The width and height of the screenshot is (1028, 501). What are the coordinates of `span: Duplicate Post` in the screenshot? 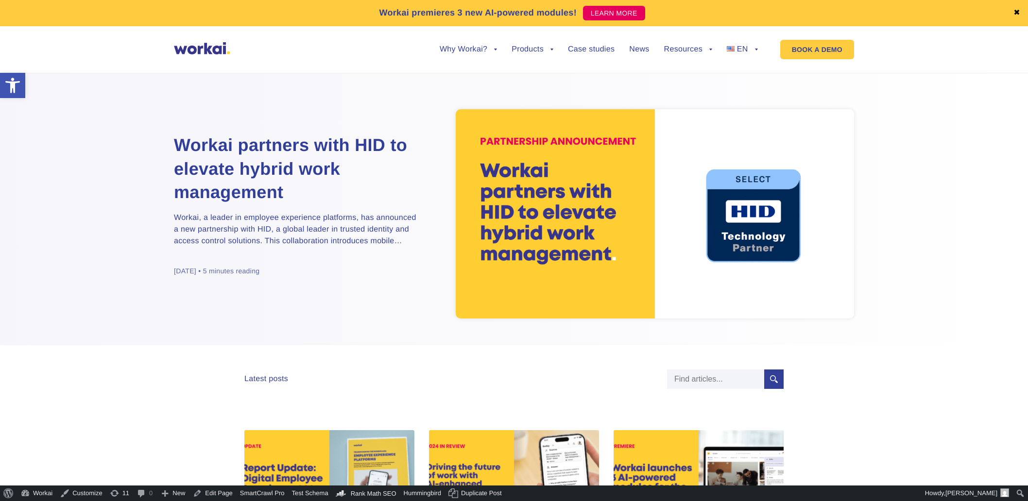 It's located at (481, 494).